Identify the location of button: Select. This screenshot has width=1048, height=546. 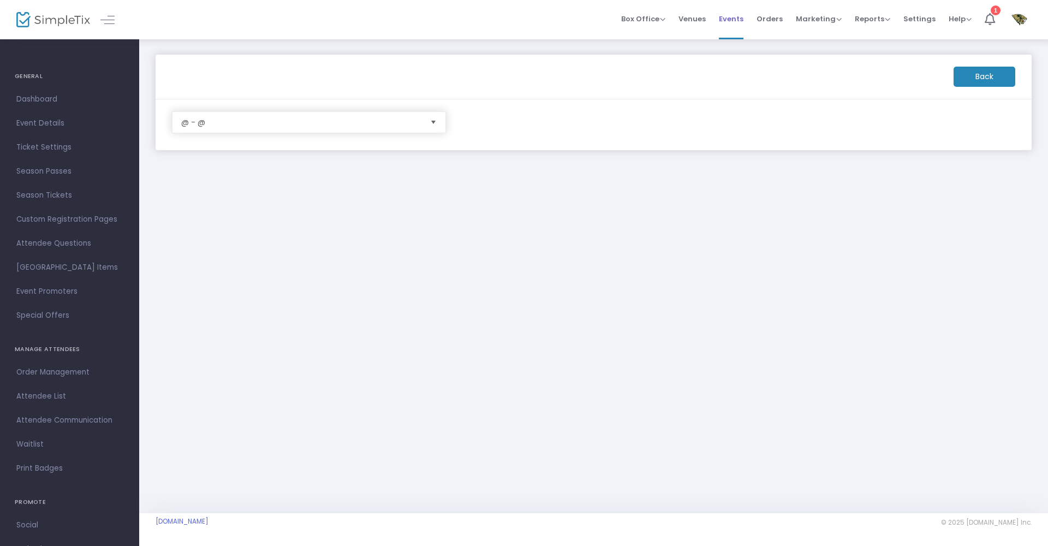
(433, 122).